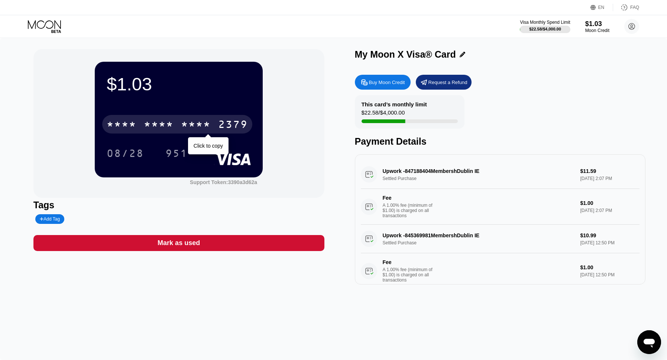  Describe the element at coordinates (223, 182) in the screenshot. I see `div: Support Token: 3390a3d62a` at that location.